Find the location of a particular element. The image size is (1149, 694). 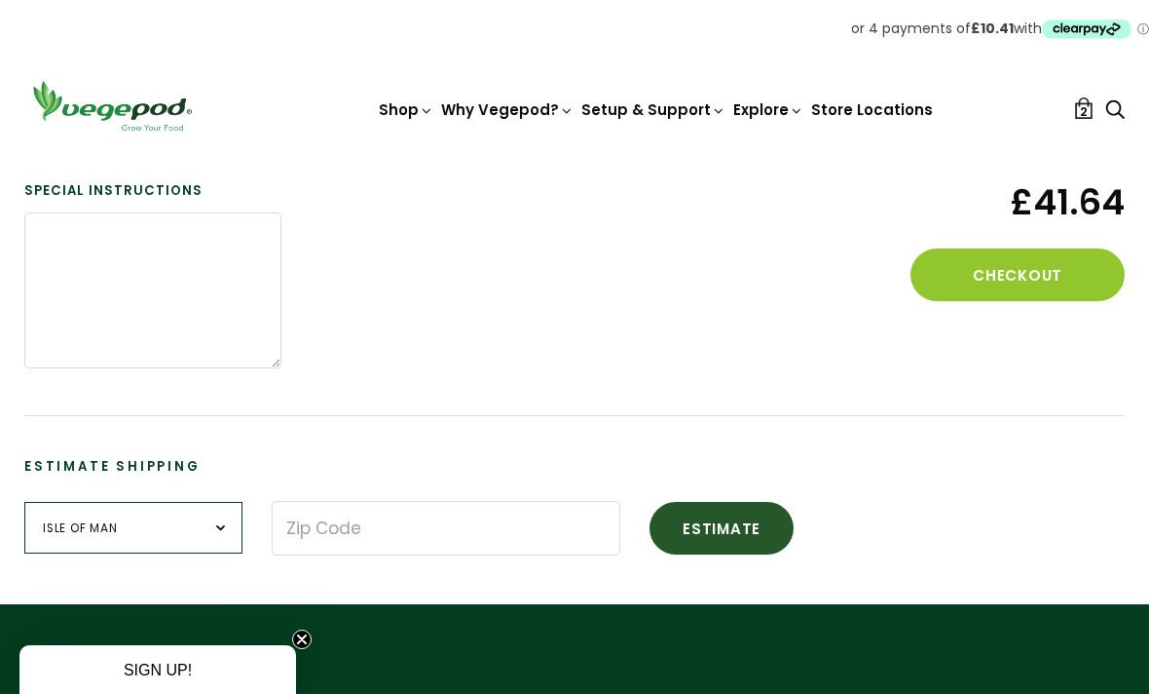

h3: Estimate Shipping is located at coordinates (575, 467).